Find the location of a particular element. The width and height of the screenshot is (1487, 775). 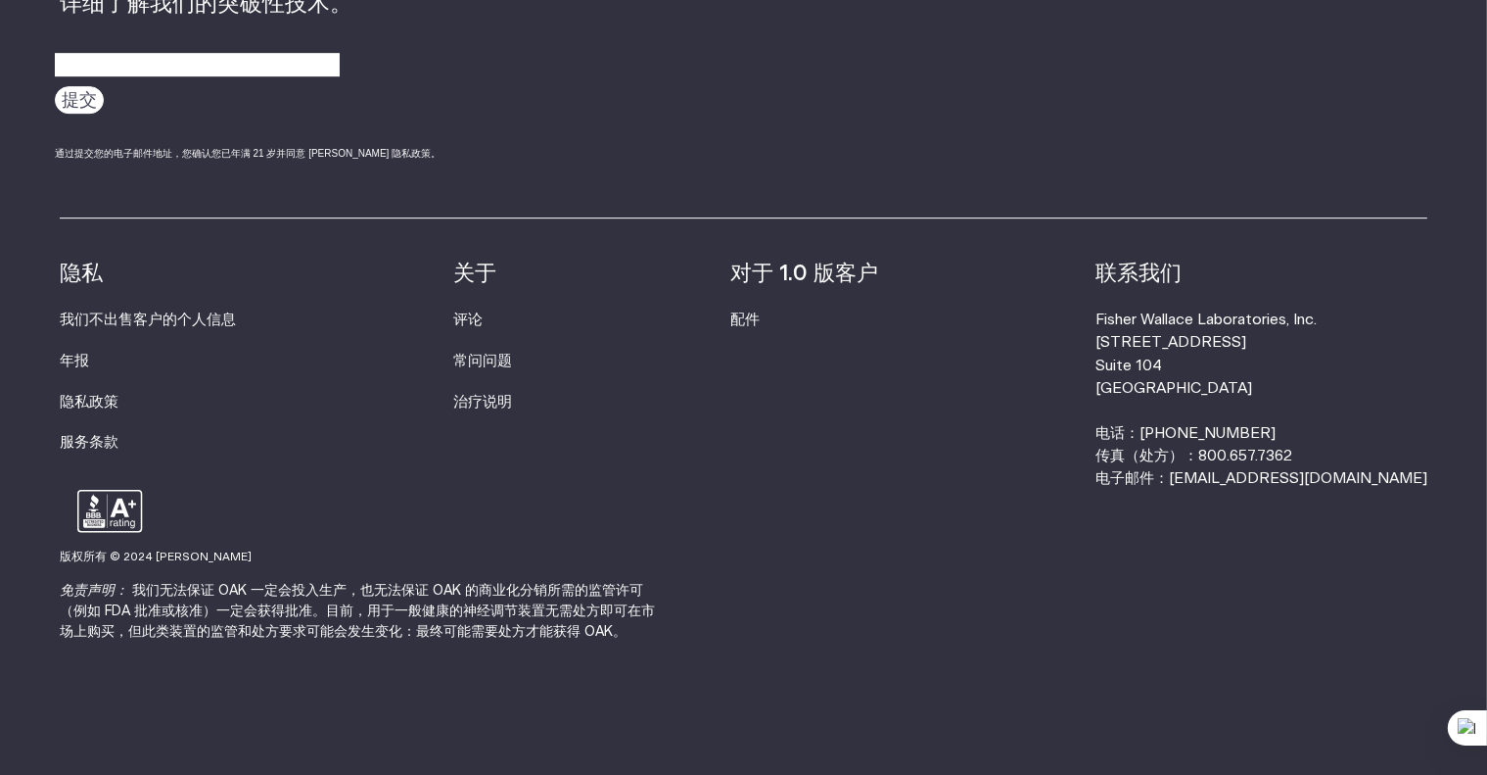

font: 年报 is located at coordinates (74, 360).